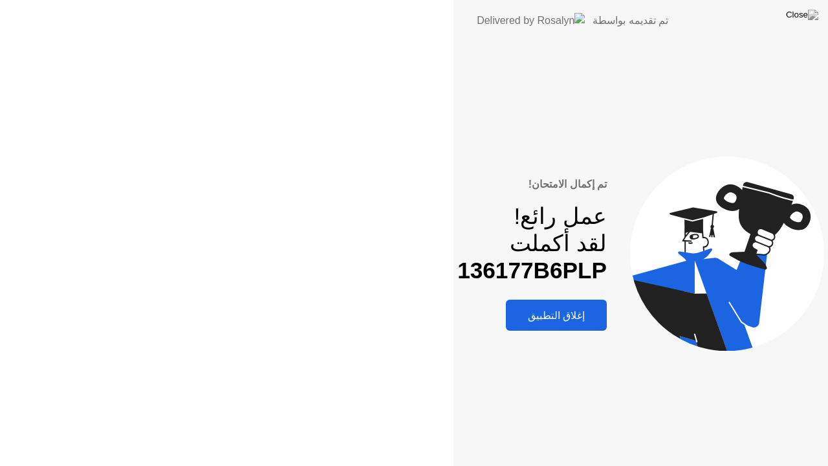  I want to click on div: إغلاق التطبيق, so click(557, 315).